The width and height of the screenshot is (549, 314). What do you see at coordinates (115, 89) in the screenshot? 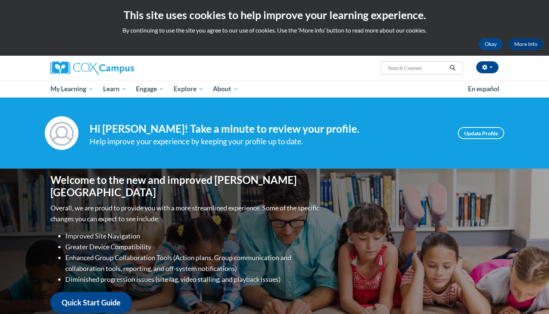
I see `a: Learn` at bounding box center [115, 89].